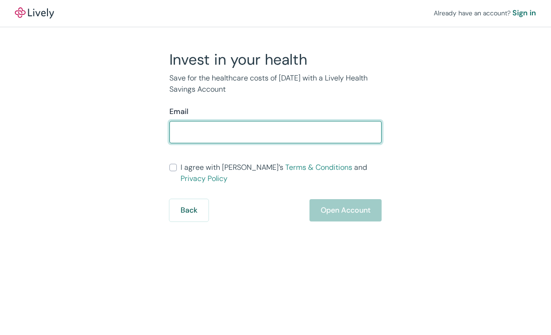  I want to click on img: Lively, so click(34, 13).